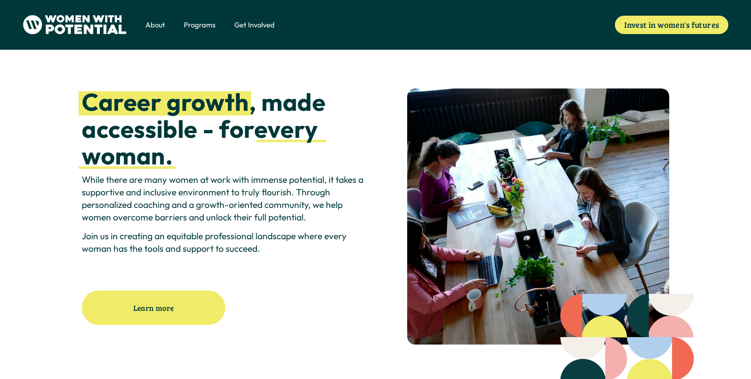  Describe the element at coordinates (166, 102) in the screenshot. I see `strong: Career growth` at that location.